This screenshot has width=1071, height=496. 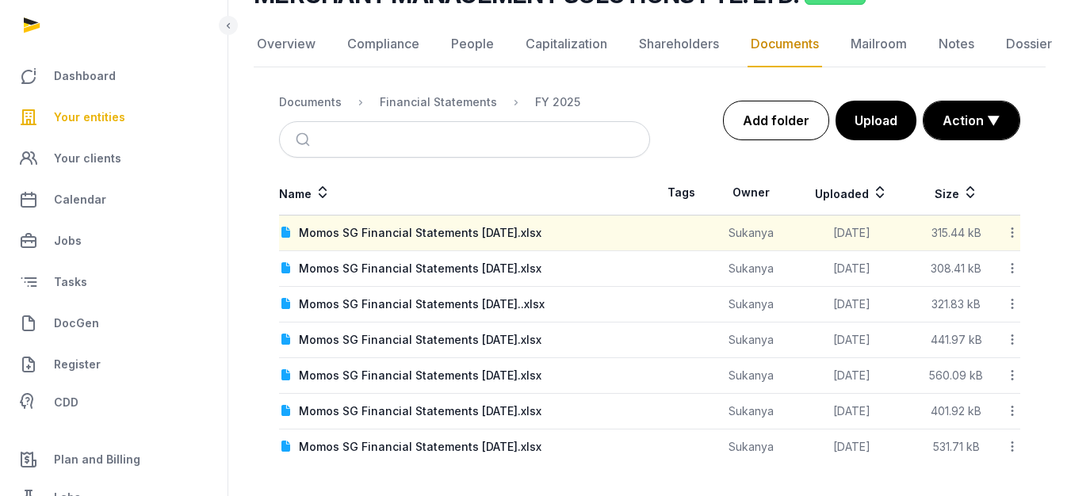 What do you see at coordinates (956, 376) in the screenshot?
I see `td: 560.09 kB` at bounding box center [956, 376].